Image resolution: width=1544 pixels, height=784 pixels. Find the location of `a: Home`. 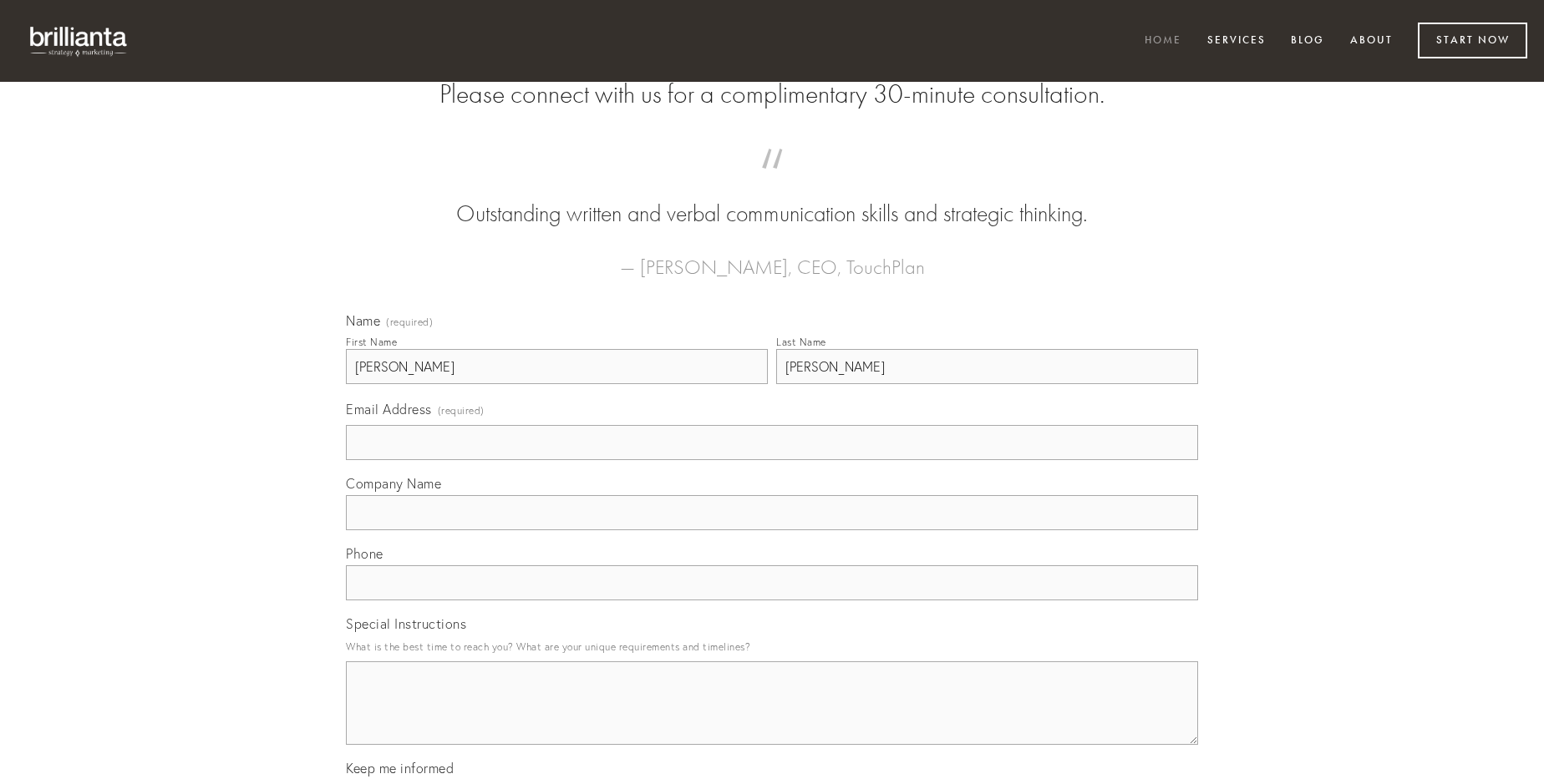

a: Home is located at coordinates (1164, 40).